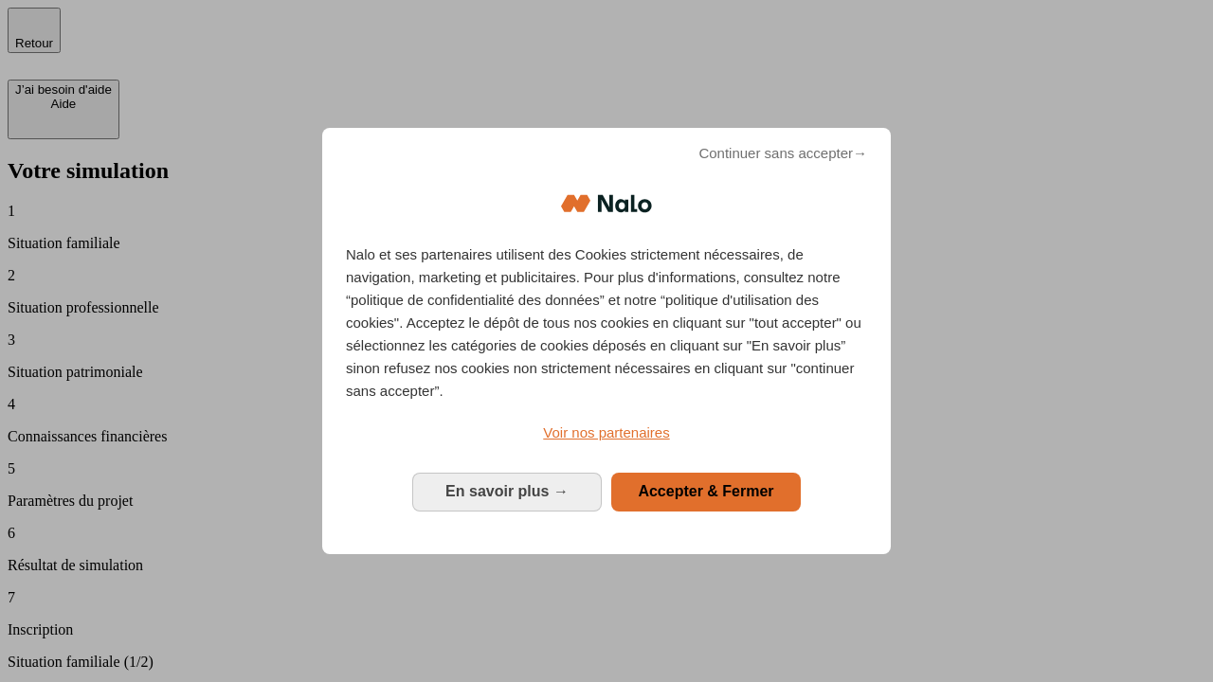 Image resolution: width=1213 pixels, height=682 pixels. Describe the element at coordinates (705, 491) in the screenshot. I see `span: Accepter & Fermer` at that location.